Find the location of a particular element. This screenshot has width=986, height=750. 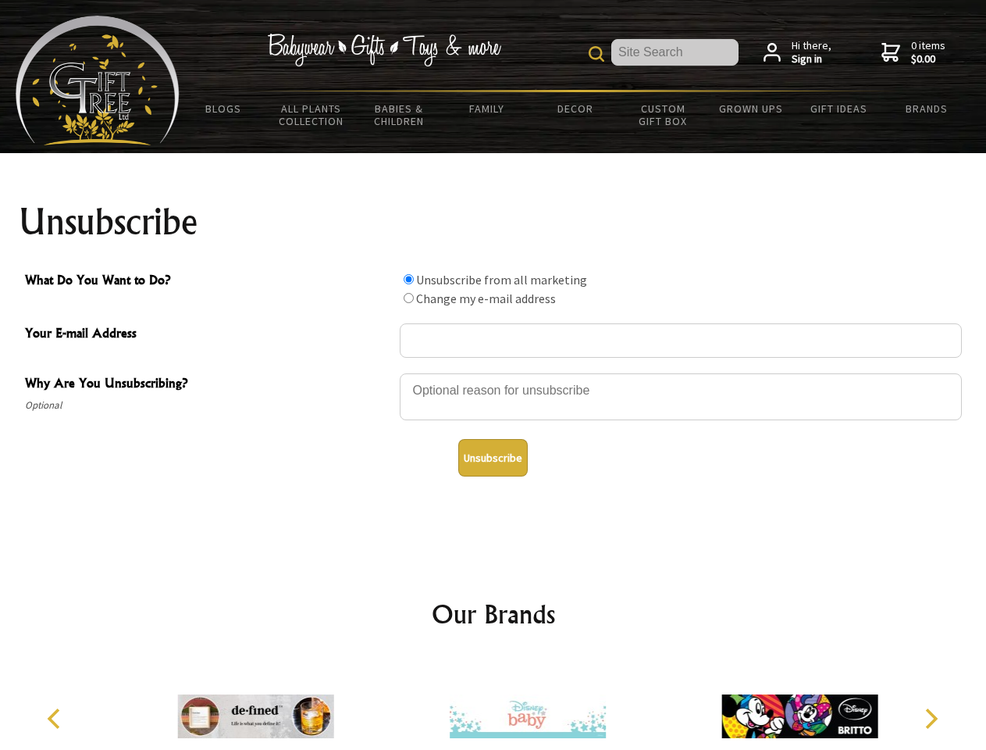

span: What Do You Want to Do? is located at coordinates (208, 281).